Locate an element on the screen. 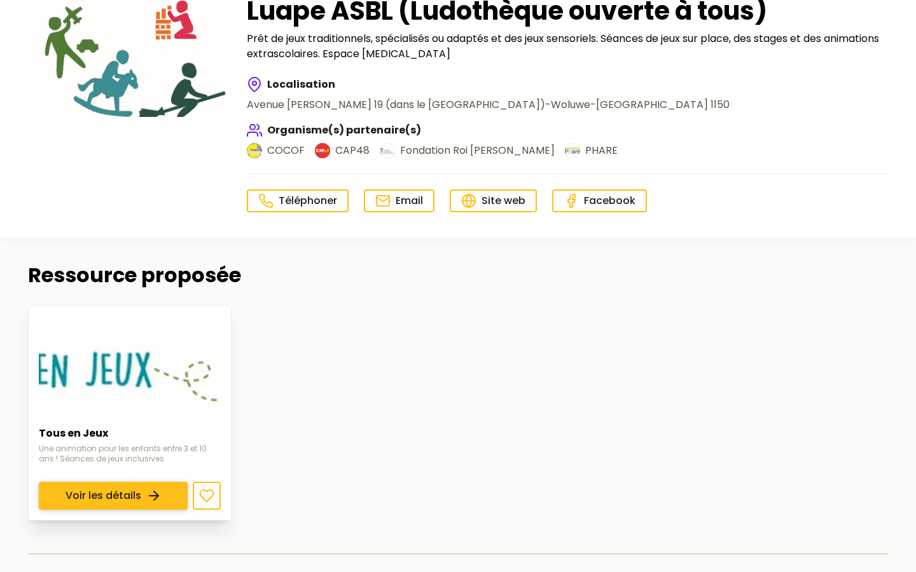  img: CAP48 is located at coordinates (322, 151).